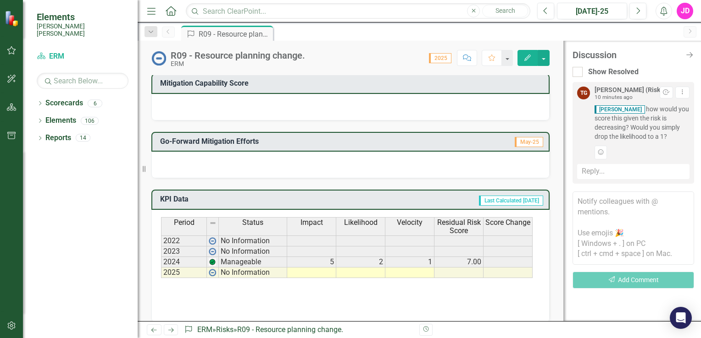 The width and height of the screenshot is (701, 338). I want to click on span: Score Change, so click(508, 223).